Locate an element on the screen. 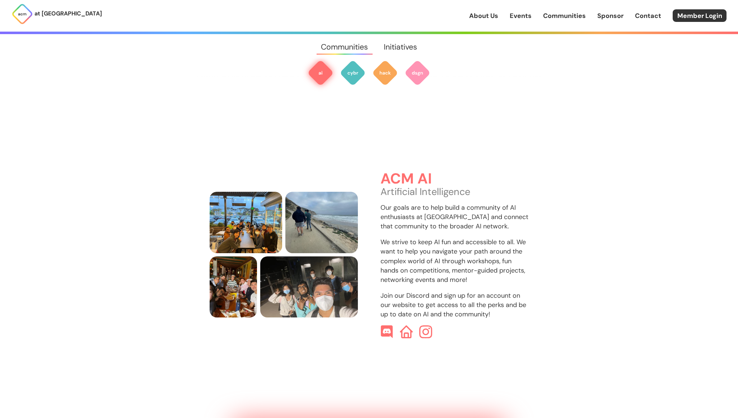 The height and width of the screenshot is (418, 738). img: ACM Cyber is located at coordinates (353, 73).